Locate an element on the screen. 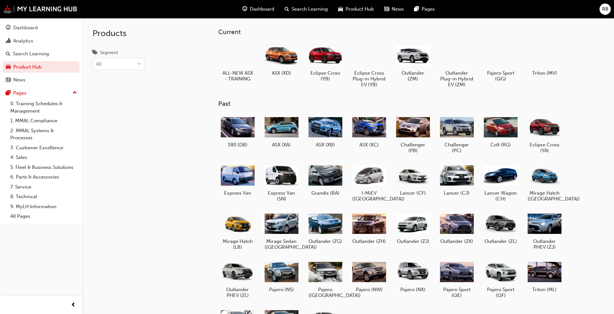 Image resolution: width=614 pixels, height=314 pixels. h5: Pajero (NW) is located at coordinates (369, 290).